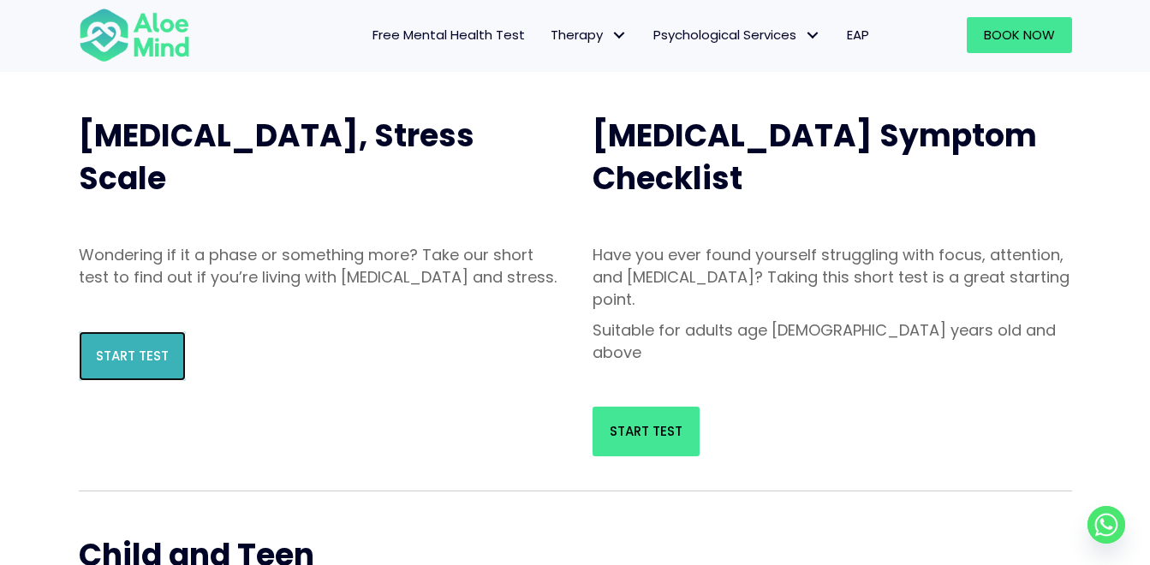 The height and width of the screenshot is (565, 1150). What do you see at coordinates (134, 35) in the screenshot?
I see `img: Aloe mind Logo` at bounding box center [134, 35].